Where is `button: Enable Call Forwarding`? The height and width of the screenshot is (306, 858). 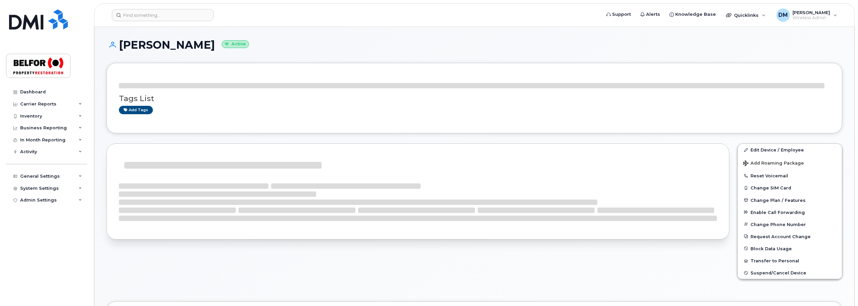
button: Enable Call Forwarding is located at coordinates (790, 212).